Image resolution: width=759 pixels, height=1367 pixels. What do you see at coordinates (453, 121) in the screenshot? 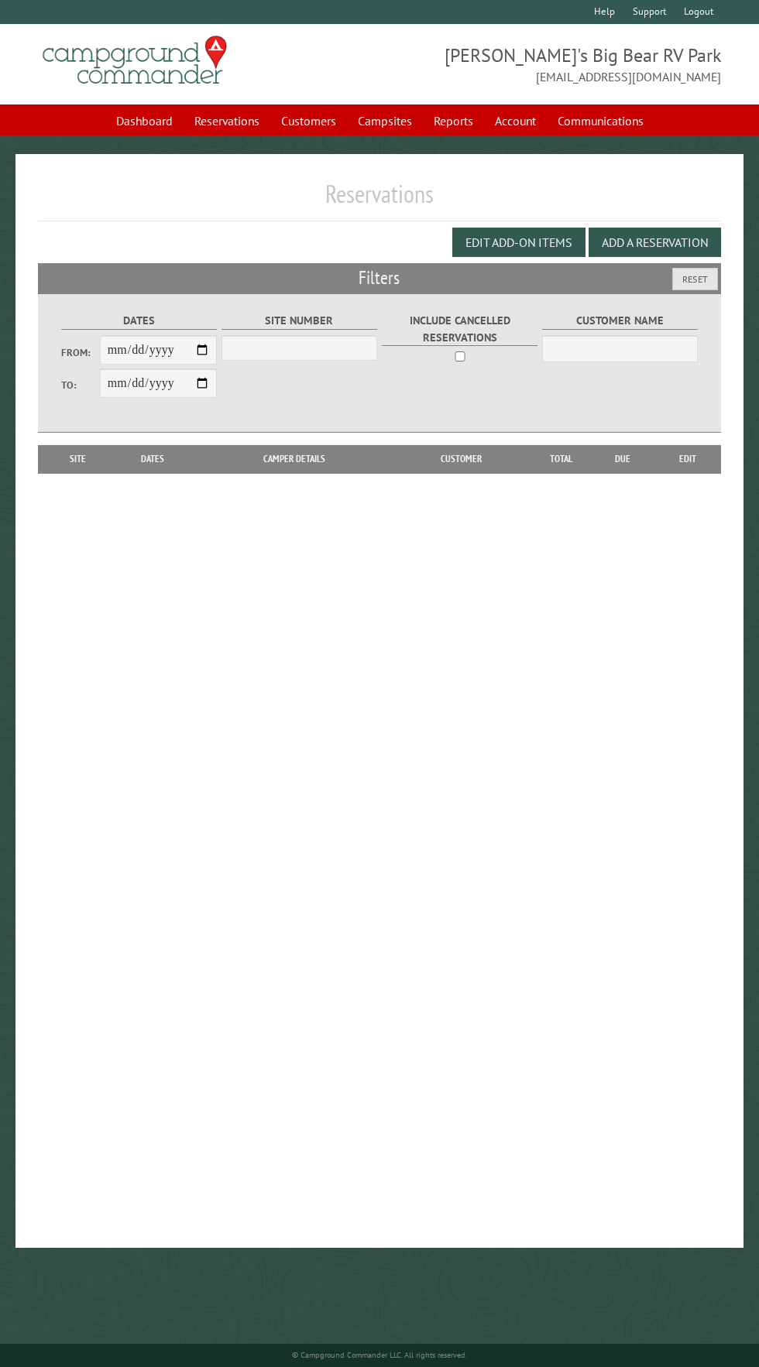
I see `a: Reports` at bounding box center [453, 121].